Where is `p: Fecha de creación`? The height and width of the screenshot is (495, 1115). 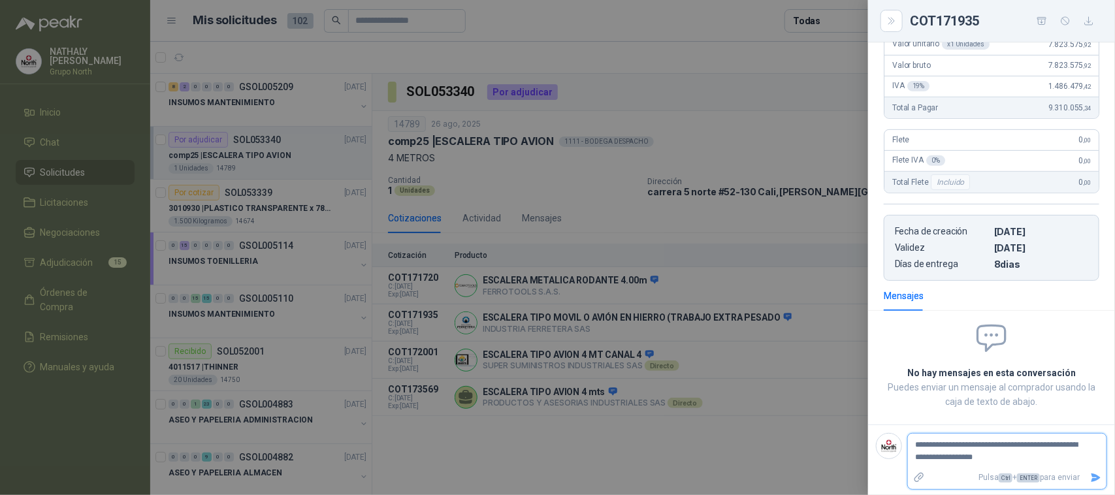 p: Fecha de creación is located at coordinates (942, 231).